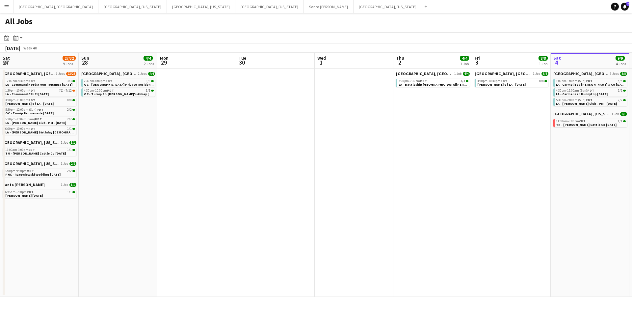  Describe the element at coordinates (446, 84) in the screenshot. I see `span: LA - Battleship San Pedro 10.2.25` at that location.